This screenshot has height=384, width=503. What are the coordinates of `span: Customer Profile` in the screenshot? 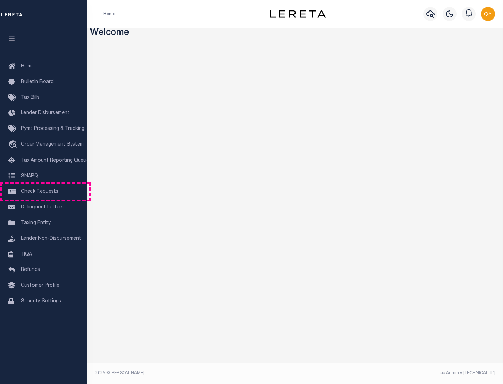 It's located at (40, 286).